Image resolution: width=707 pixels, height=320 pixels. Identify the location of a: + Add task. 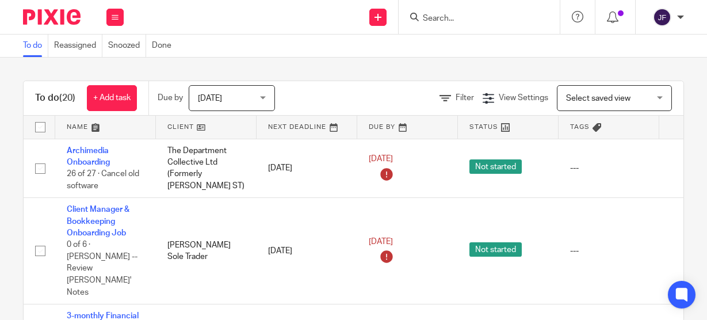
(112, 98).